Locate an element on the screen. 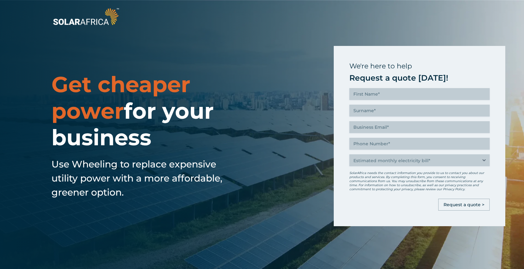 The height and width of the screenshot is (269, 524). input: First Name* is located at coordinates (420, 94).